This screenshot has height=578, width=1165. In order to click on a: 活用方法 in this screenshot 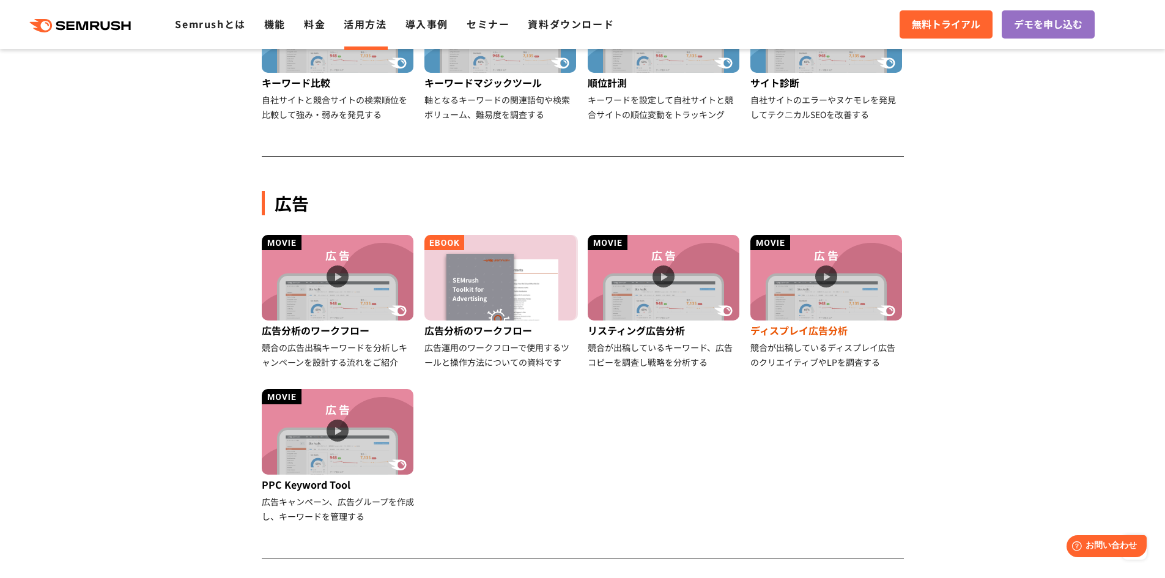, I will do `click(365, 24)`.